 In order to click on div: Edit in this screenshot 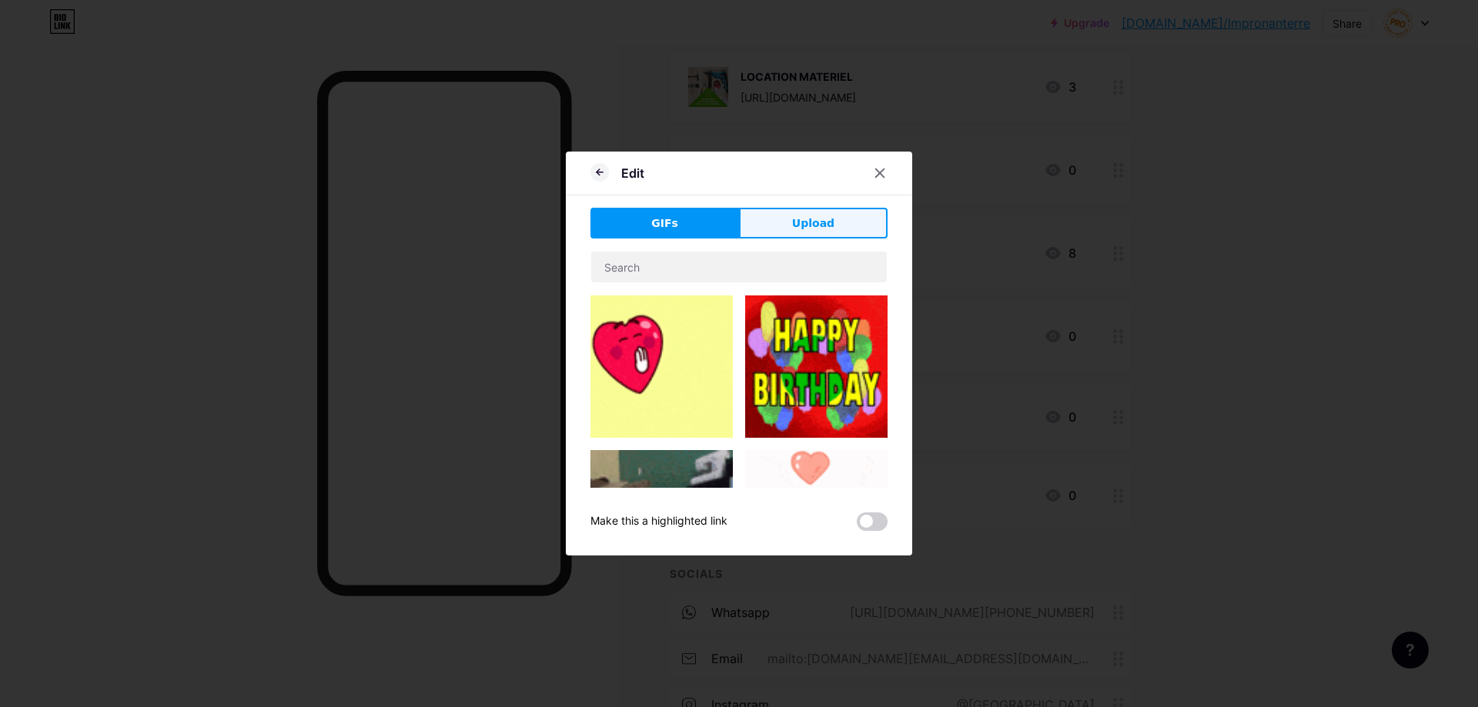, I will do `click(633, 173)`.